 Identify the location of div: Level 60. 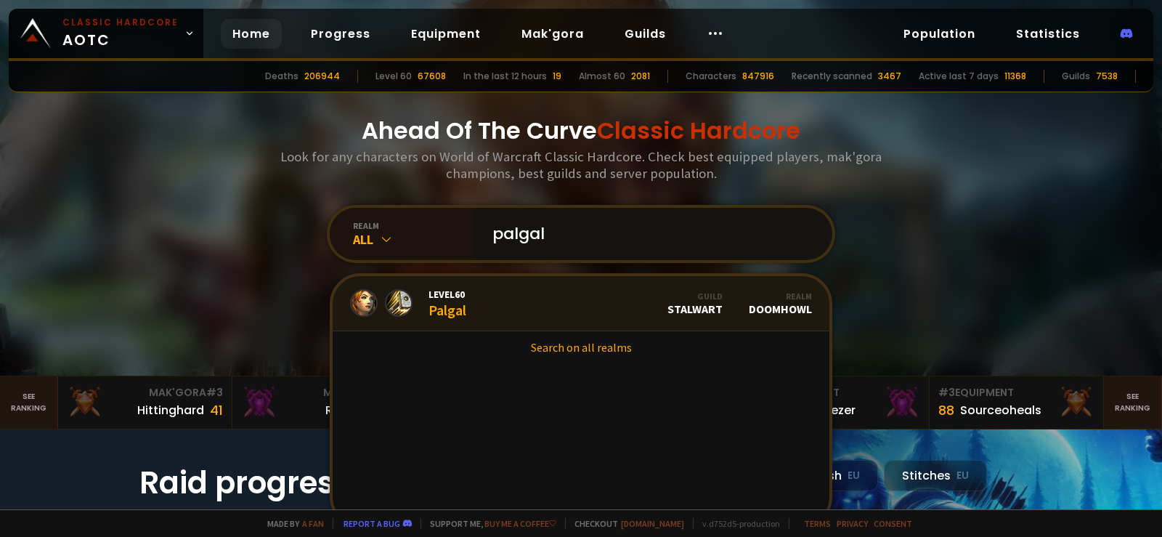
(394, 76).